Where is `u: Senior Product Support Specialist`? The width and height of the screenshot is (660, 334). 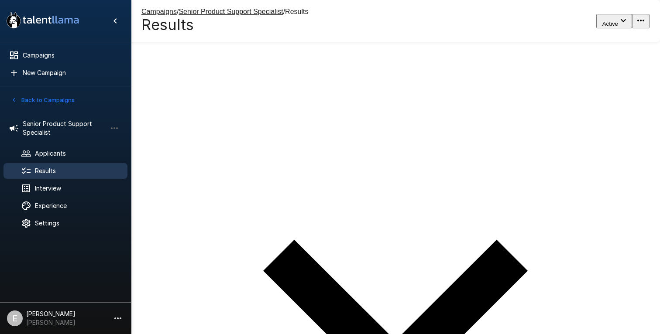 u: Senior Product Support Specialist is located at coordinates (231, 11).